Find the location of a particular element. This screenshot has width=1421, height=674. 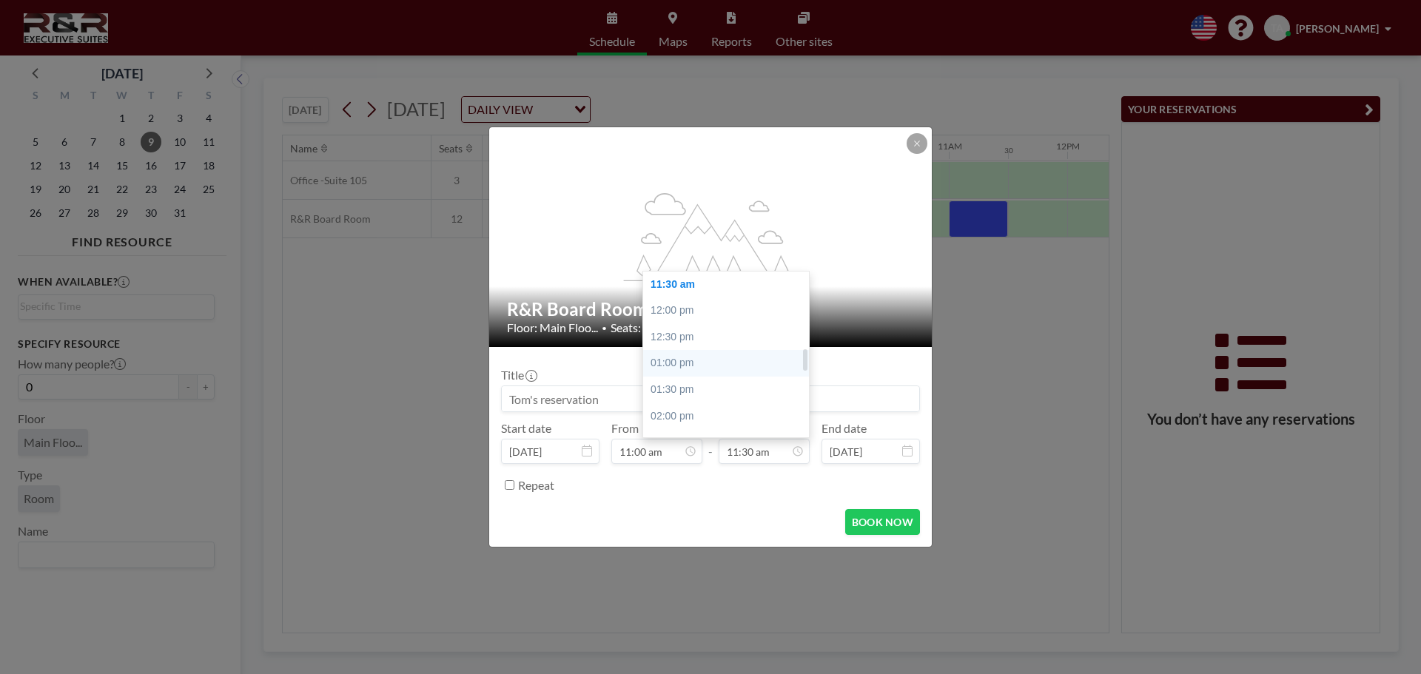

label: From is located at coordinates (625, 429).